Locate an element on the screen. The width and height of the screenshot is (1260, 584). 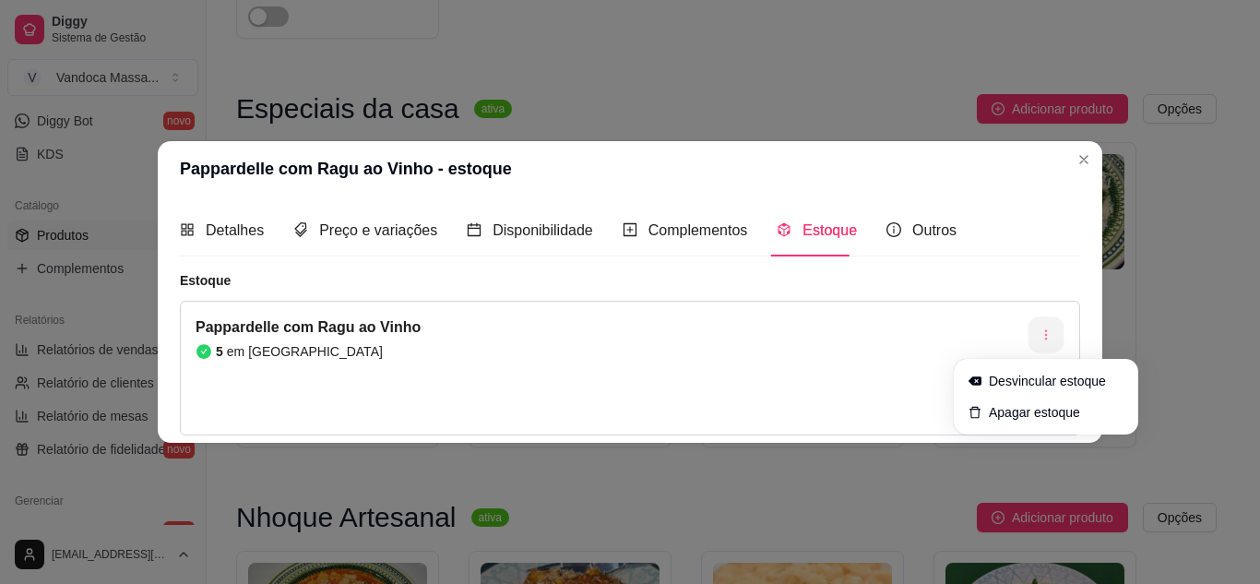
article: Pappardelle com Ragu ao Vinho is located at coordinates (308, 327).